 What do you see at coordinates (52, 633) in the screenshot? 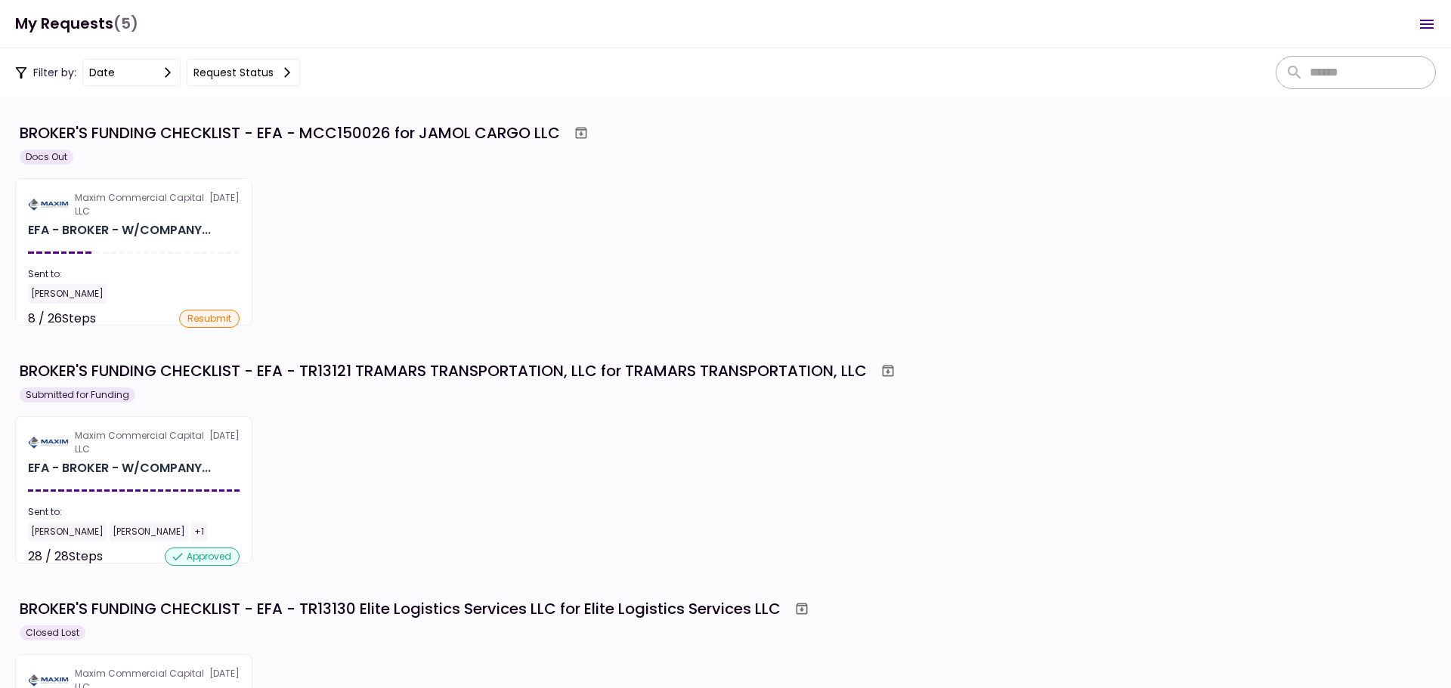
I see `div: Closed Lost` at bounding box center [52, 633].